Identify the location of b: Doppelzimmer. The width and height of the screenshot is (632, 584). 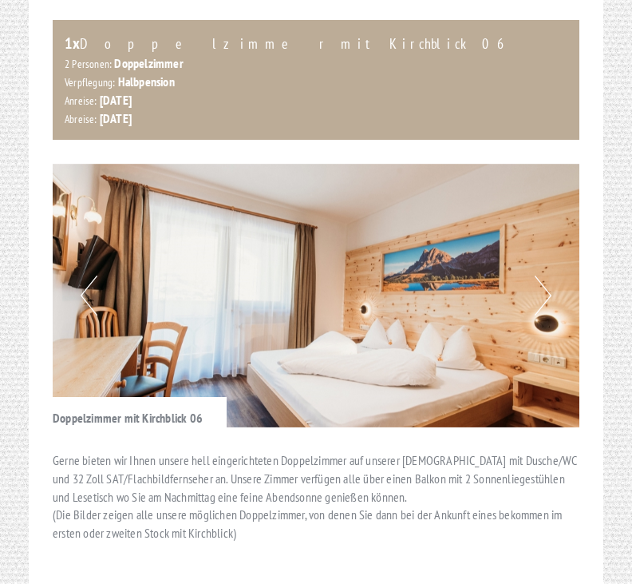
(148, 63).